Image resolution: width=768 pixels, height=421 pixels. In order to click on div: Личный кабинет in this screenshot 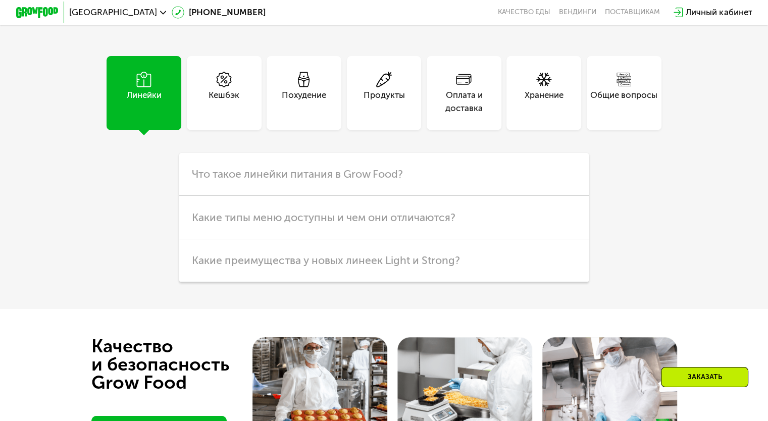, I will do `click(718, 12)`.